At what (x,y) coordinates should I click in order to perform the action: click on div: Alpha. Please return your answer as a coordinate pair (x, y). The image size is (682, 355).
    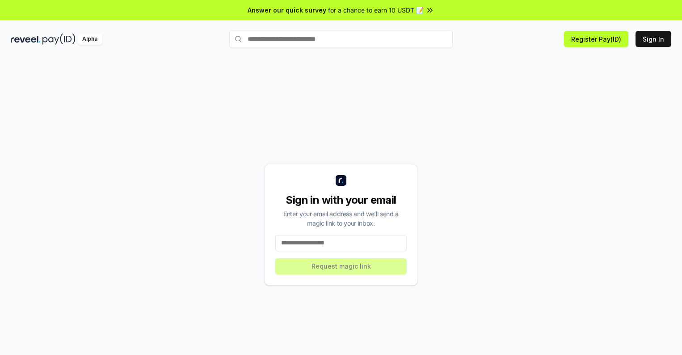
    Looking at the image, I should click on (90, 39).